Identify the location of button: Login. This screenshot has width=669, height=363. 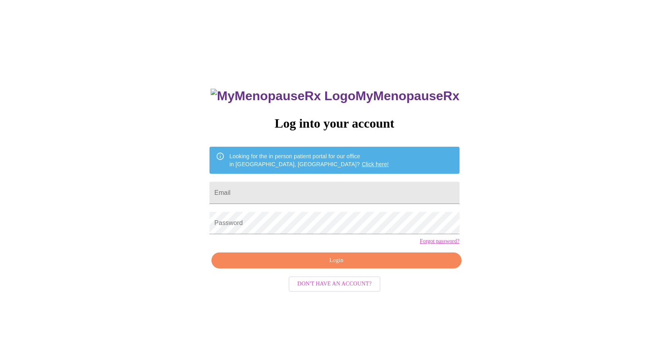
(336, 260).